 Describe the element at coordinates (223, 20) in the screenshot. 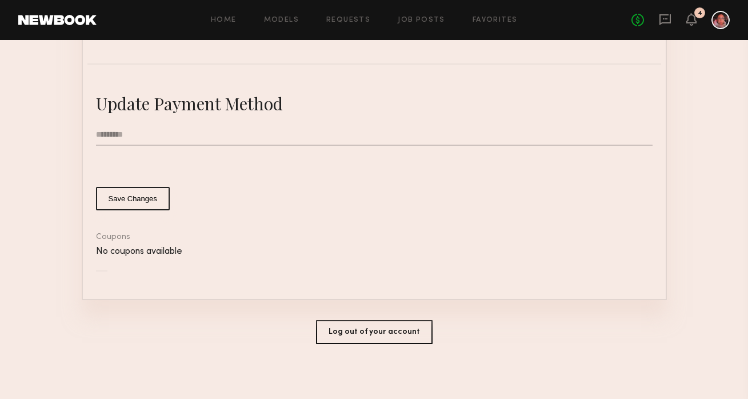

I see `a: Home` at that location.